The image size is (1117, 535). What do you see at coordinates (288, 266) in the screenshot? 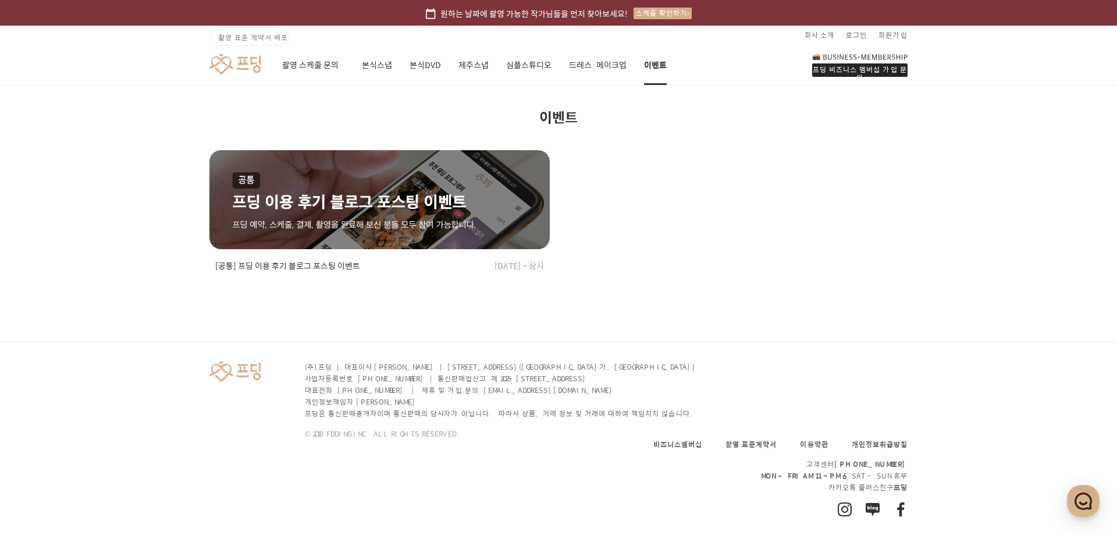
I see `h2: [공통] 프딩 이용 후기 블로그 포스팅 이벤트` at bounding box center [288, 266].